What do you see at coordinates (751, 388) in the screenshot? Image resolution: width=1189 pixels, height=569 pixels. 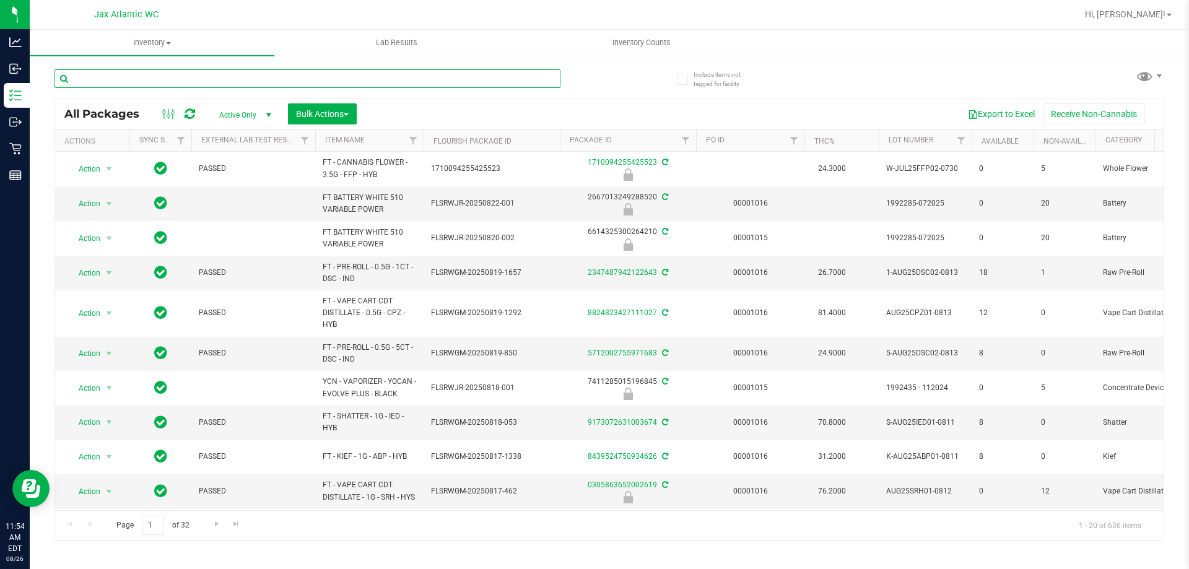 I see `a: 00001015` at bounding box center [751, 388].